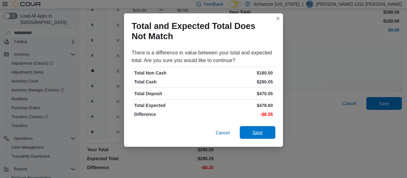 The width and height of the screenshot is (407, 178). What do you see at coordinates (239, 82) in the screenshot?
I see `p: $290.05` at bounding box center [239, 82].